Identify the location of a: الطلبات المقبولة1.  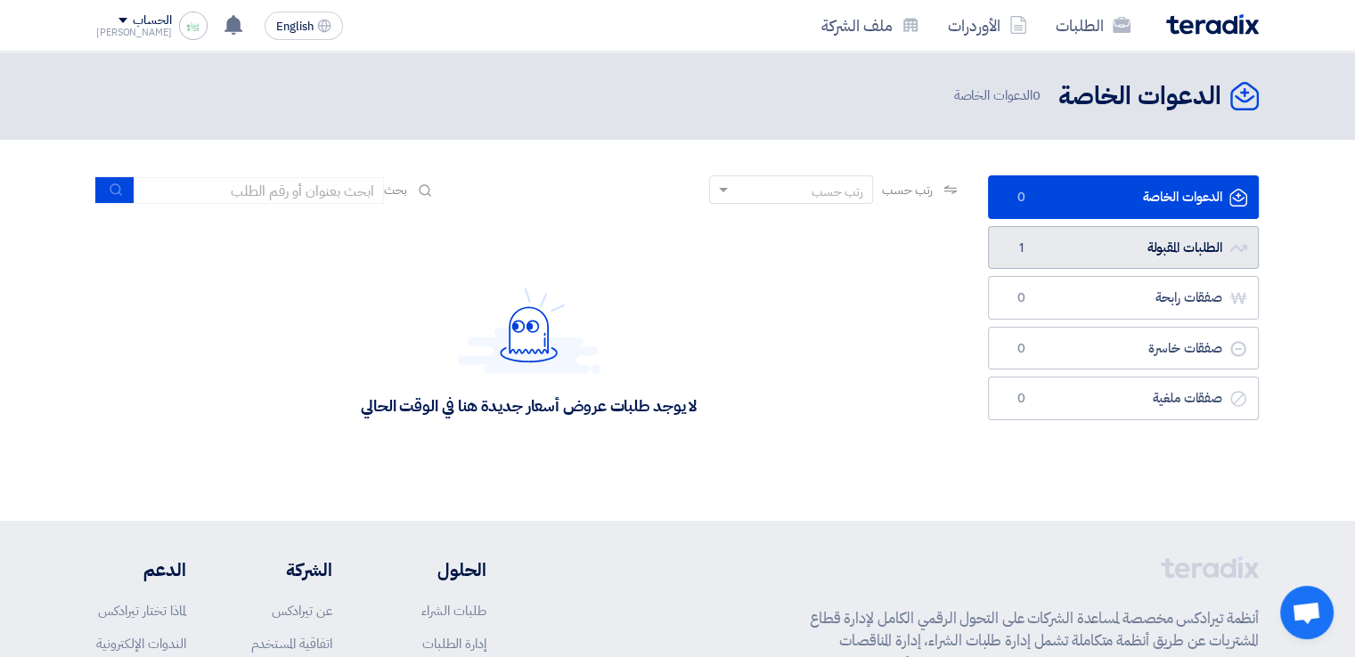
(1123, 248).